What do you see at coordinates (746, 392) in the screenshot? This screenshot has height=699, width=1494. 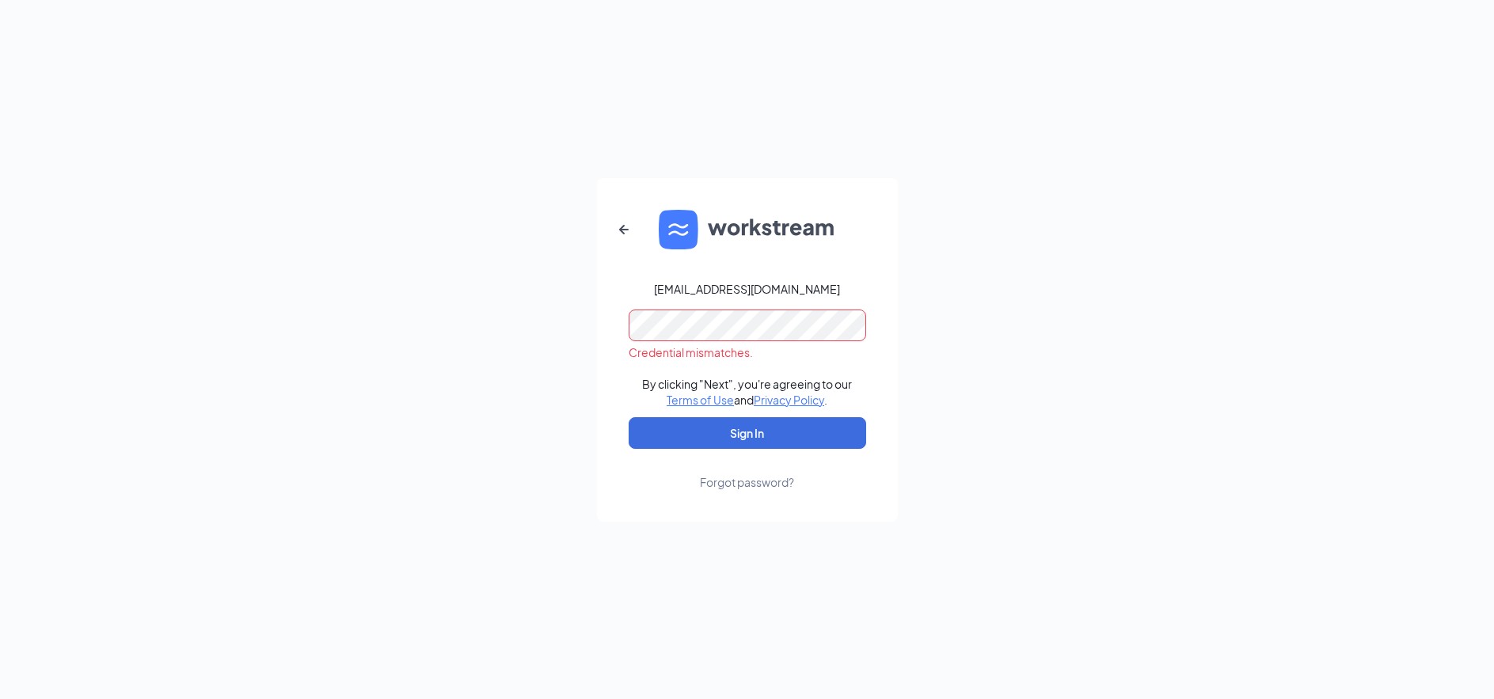 I see `div: By clicking "Next", you're agreeing to our and .` at bounding box center [746, 392].